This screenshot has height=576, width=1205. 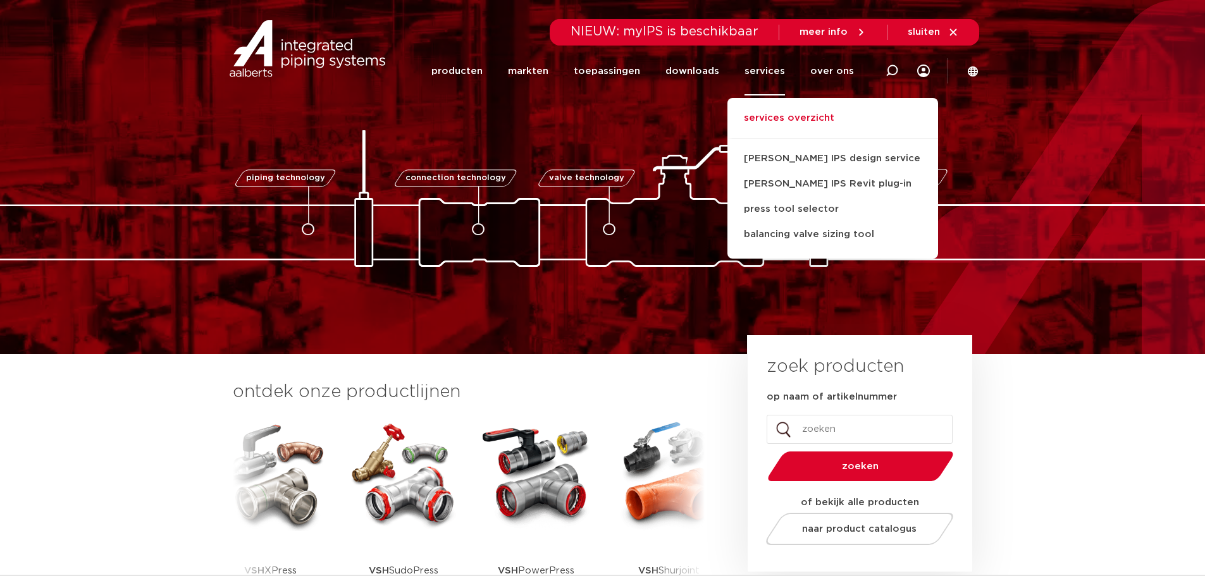 What do you see at coordinates (664, 32) in the screenshot?
I see `span: NIEUW: myIPS is beschikbaar` at bounding box center [664, 32].